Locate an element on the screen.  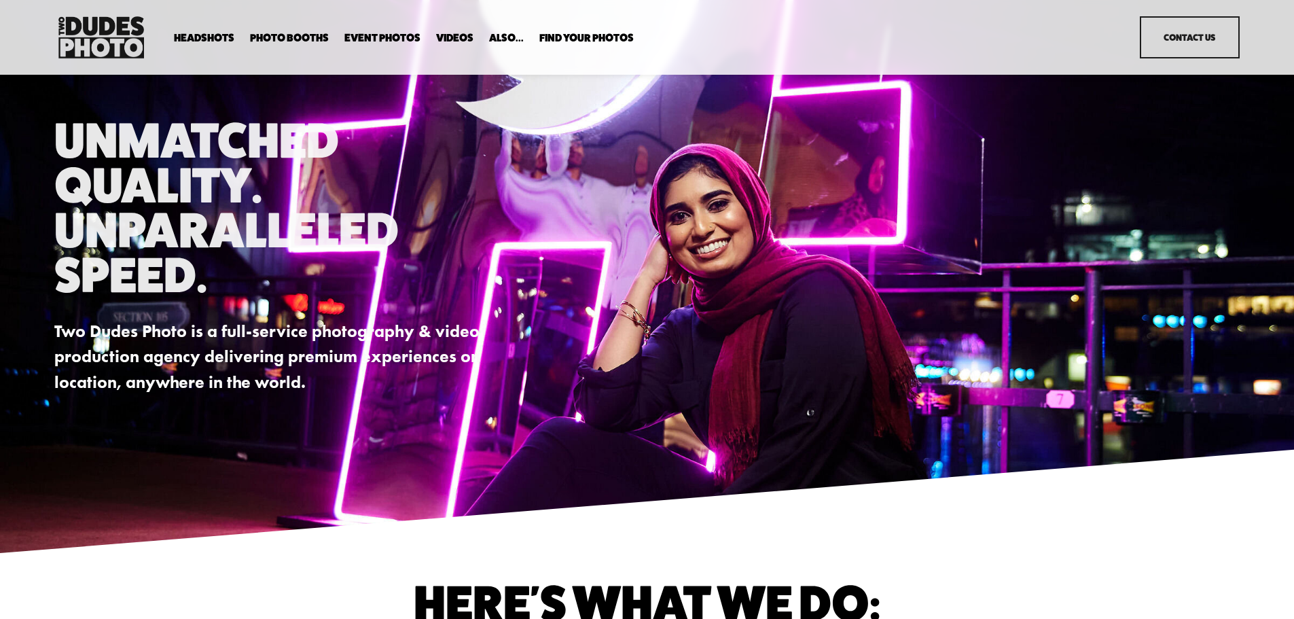
a: Contact Us is located at coordinates (1190, 37).